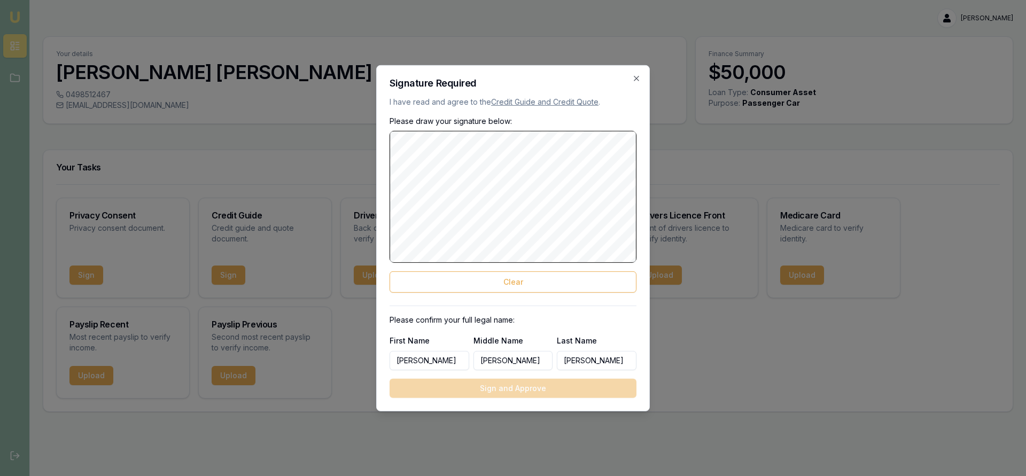 The height and width of the screenshot is (476, 1026). I want to click on p: Please draw your signature below:, so click(513, 121).